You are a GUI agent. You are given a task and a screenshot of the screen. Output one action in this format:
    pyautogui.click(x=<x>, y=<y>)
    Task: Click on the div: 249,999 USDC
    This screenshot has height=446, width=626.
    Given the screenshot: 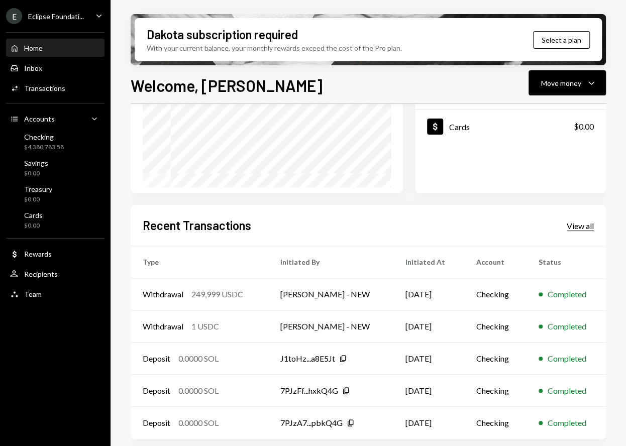 What is the action you would take?
    pyautogui.click(x=217, y=294)
    